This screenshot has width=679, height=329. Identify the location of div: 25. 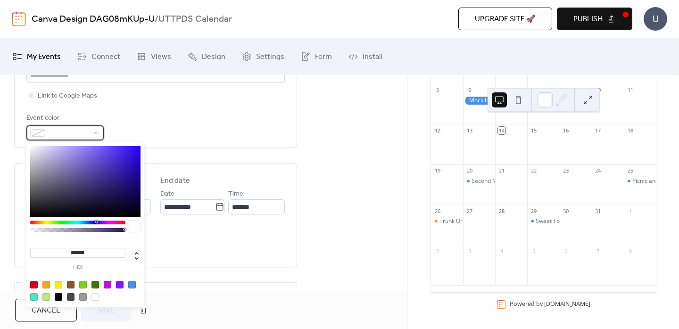
(630, 171).